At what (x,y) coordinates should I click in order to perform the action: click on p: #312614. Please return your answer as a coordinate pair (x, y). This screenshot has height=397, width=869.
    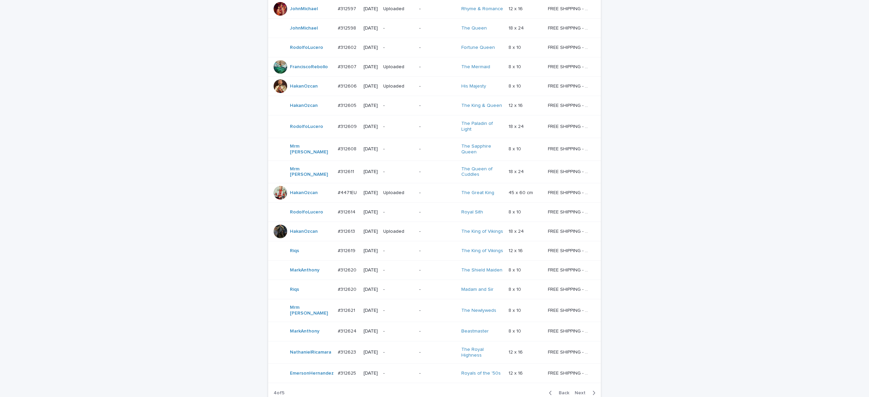
    Looking at the image, I should click on (347, 211).